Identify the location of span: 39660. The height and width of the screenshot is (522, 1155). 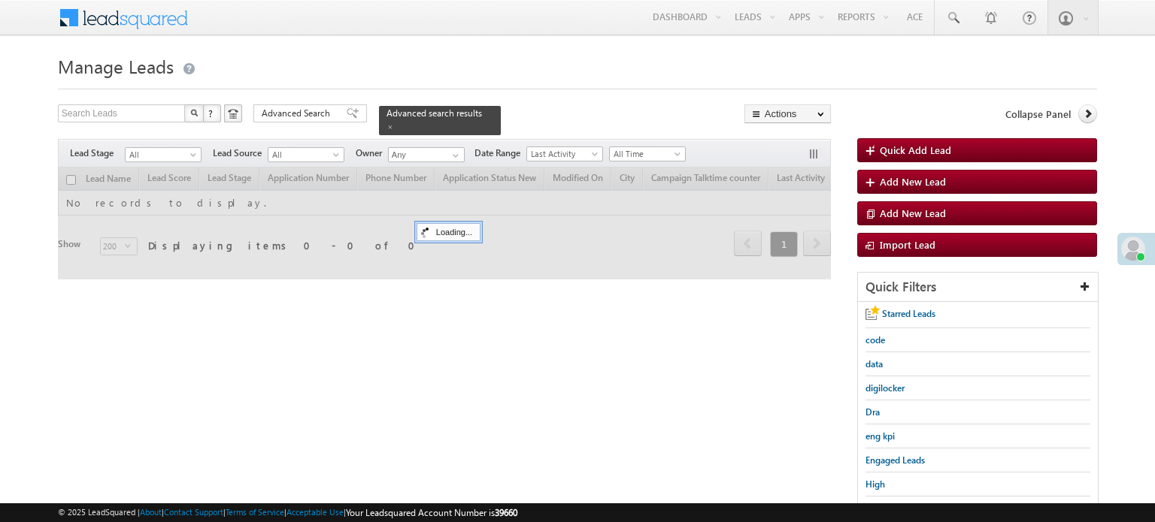
(506, 513).